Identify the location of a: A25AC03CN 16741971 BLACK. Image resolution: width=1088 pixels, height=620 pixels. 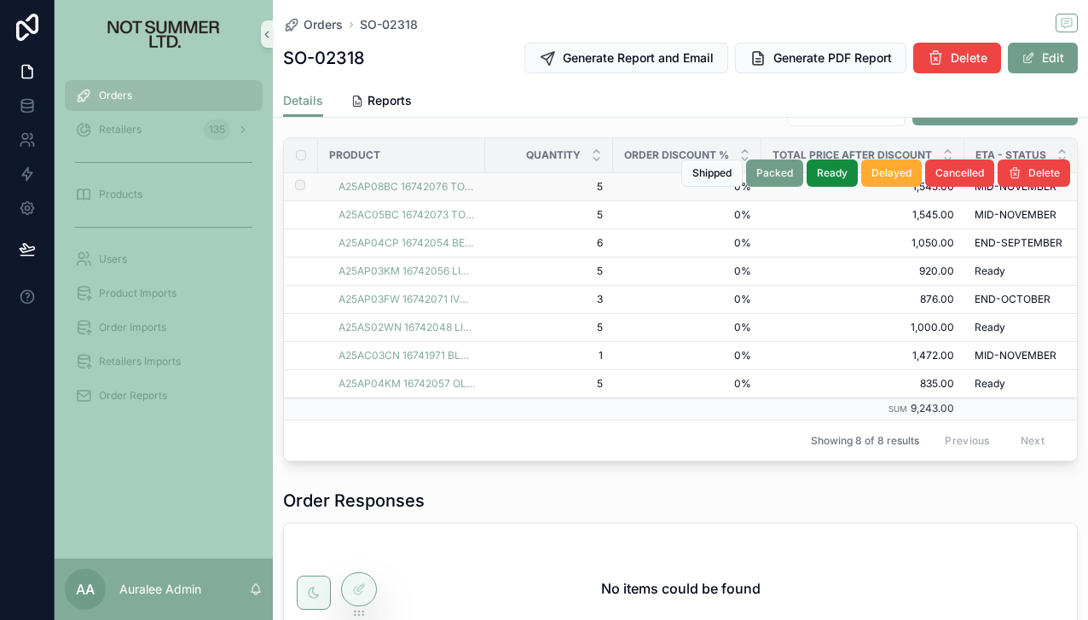
(407, 356).